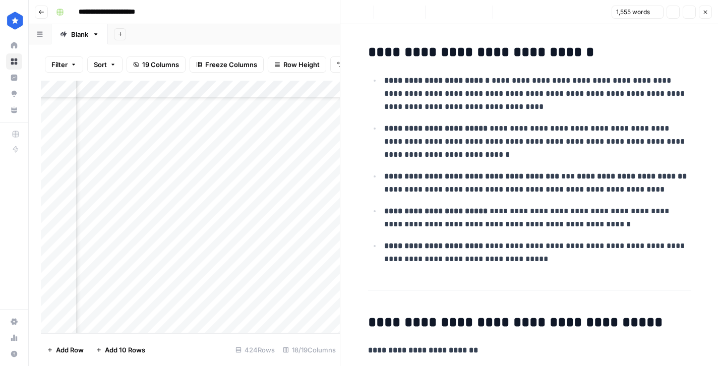 This screenshot has height=366, width=718. I want to click on img: ConsumerAffairs Logo, so click(15, 21).